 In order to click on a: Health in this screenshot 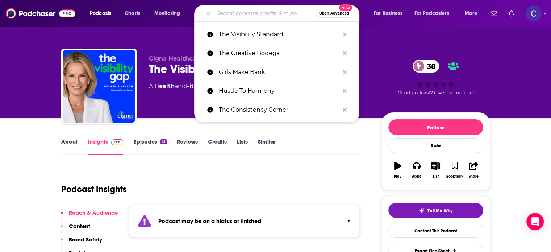, I will do `click(165, 86)`.